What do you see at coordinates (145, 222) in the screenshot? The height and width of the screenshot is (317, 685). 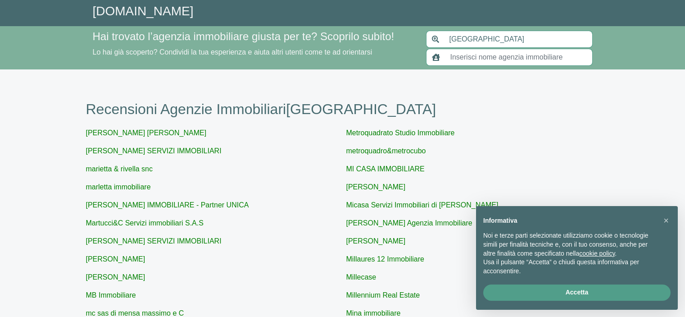 I see `a: Martucci&C Servizi immobiliari S.A.S` at bounding box center [145, 222].